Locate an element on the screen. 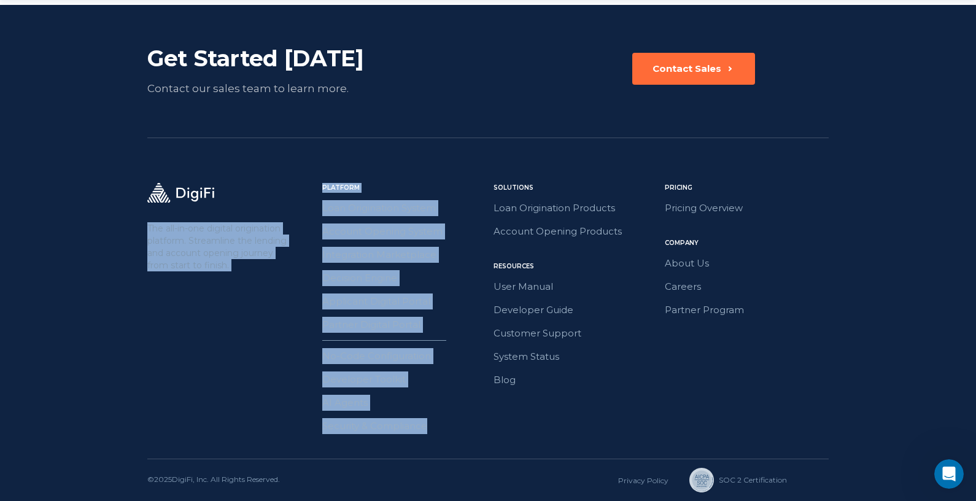 The width and height of the screenshot is (976, 501). a: Loan Origination Products is located at coordinates (575, 208).